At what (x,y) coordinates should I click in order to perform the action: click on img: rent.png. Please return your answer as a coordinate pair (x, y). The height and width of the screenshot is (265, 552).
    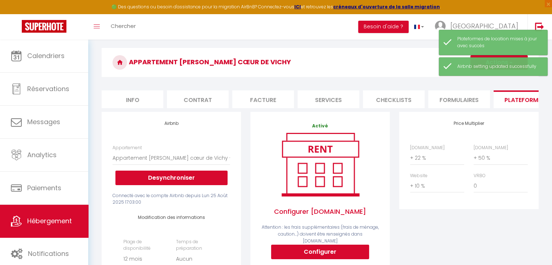
    Looking at the image, I should click on (320, 165).